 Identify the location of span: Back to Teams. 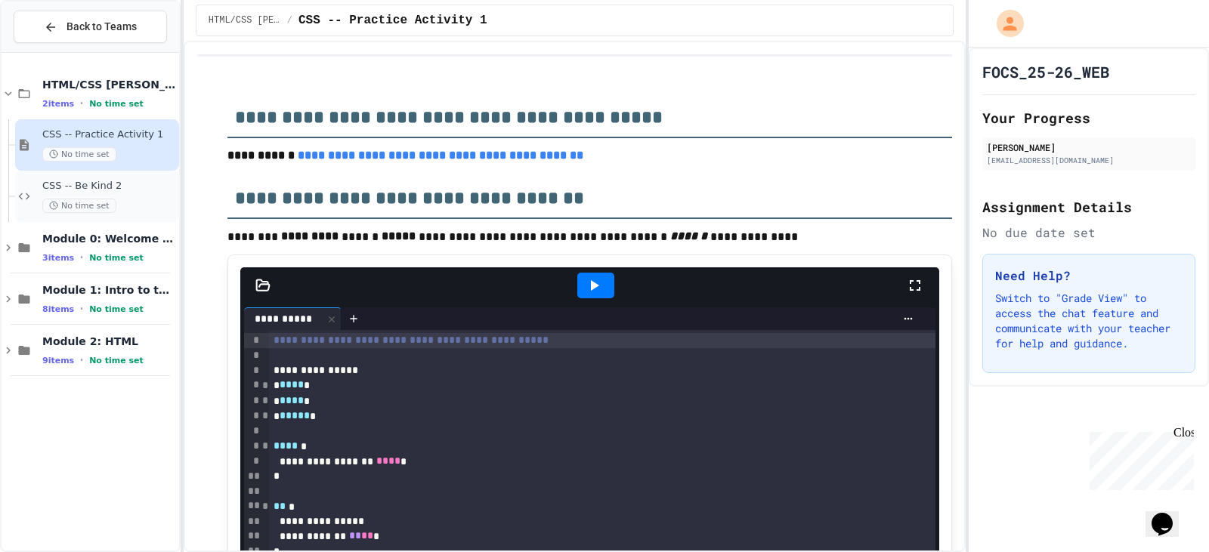
(101, 26).